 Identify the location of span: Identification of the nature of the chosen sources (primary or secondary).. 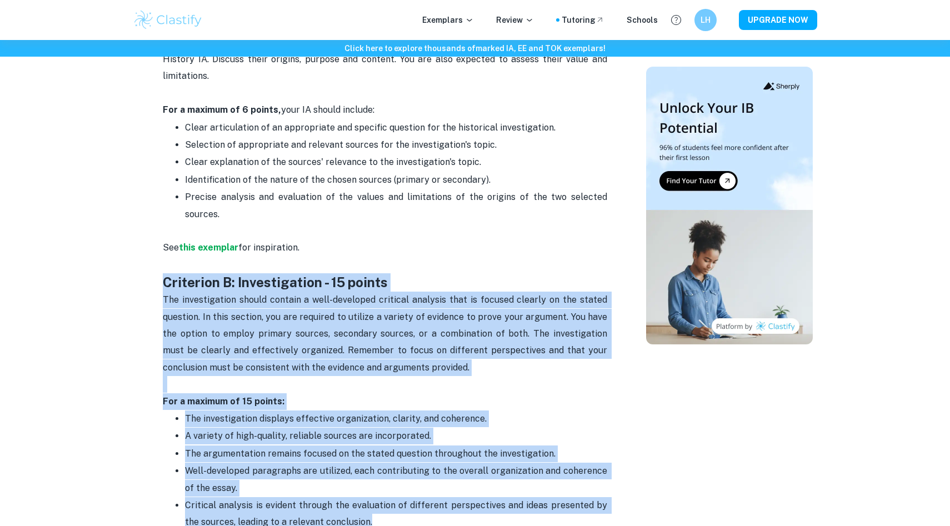
(338, 179).